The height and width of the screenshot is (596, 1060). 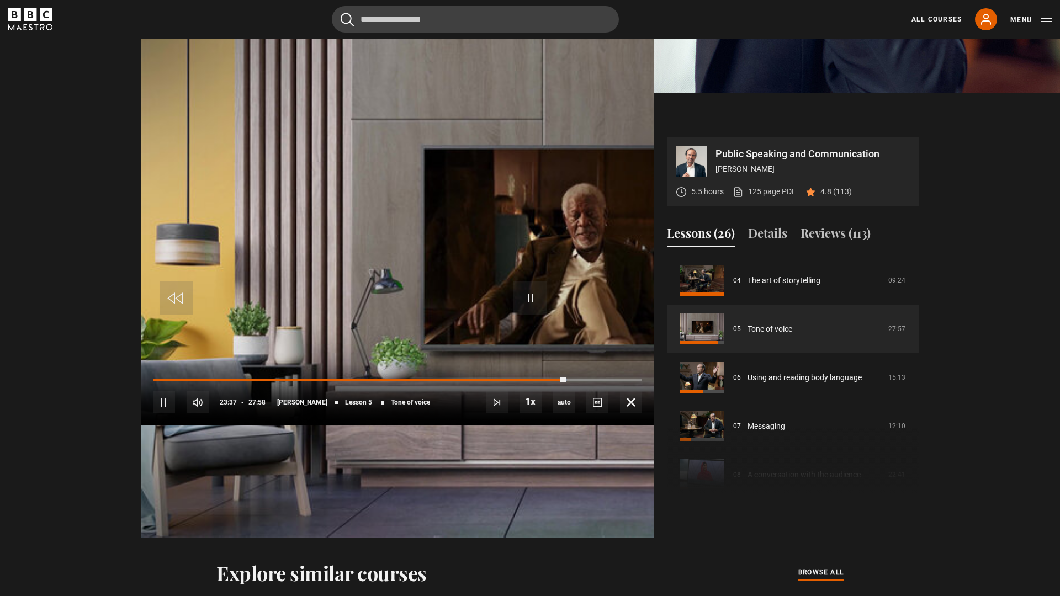 What do you see at coordinates (358, 403) in the screenshot?
I see `span: Lesson 5` at bounding box center [358, 403].